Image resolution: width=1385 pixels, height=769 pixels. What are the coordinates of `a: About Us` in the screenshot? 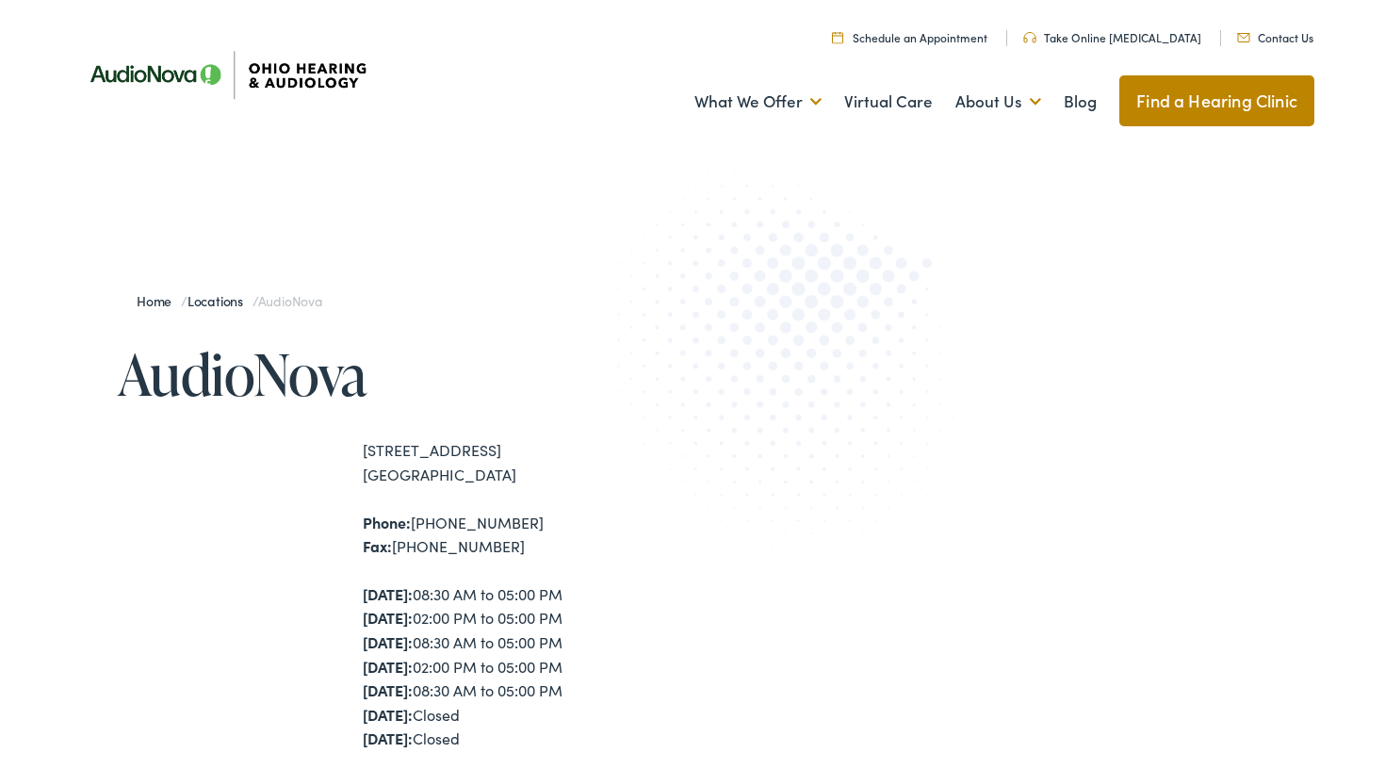 It's located at (998, 102).